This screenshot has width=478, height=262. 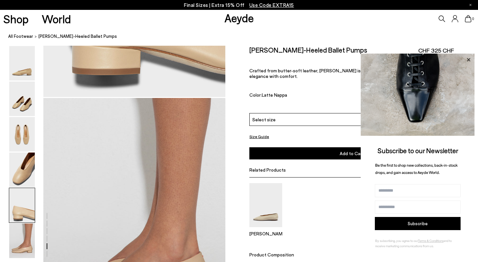 I want to click on button: Add to Cart, so click(x=352, y=153).